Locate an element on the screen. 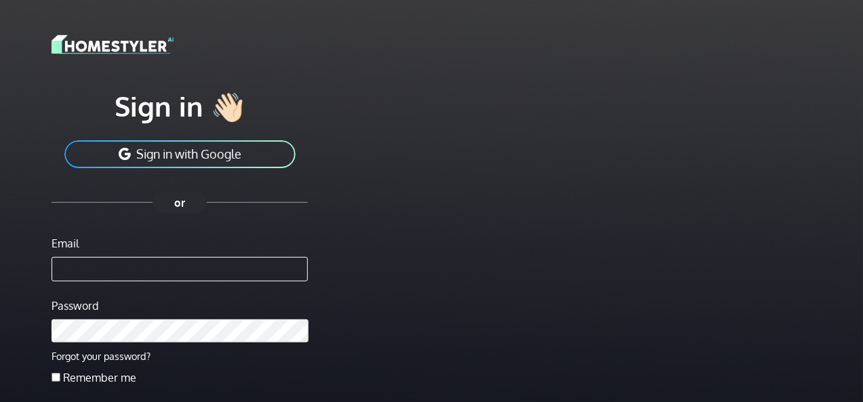 The height and width of the screenshot is (402, 863). img: logo-3de290ba35641baa71223ecac5eacb59cb85b4c7fdf211dc9aaecaaee71ea2f8.svg is located at coordinates (113, 44).